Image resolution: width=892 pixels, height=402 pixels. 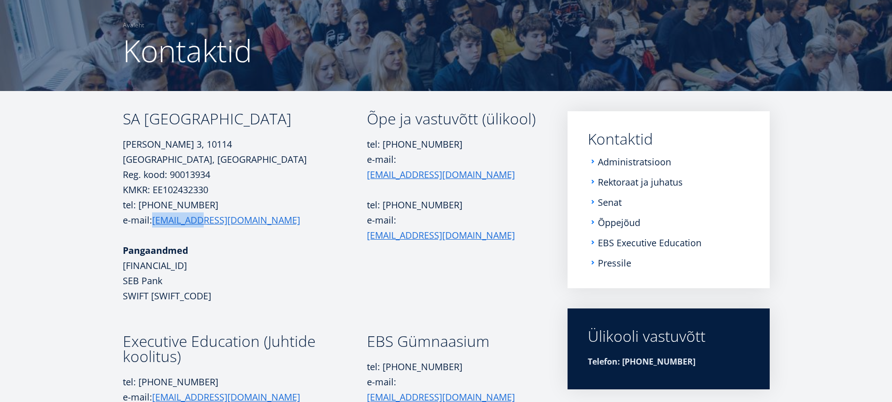 I want to click on h3: EBS Gümnaasium, so click(x=452, y=341).